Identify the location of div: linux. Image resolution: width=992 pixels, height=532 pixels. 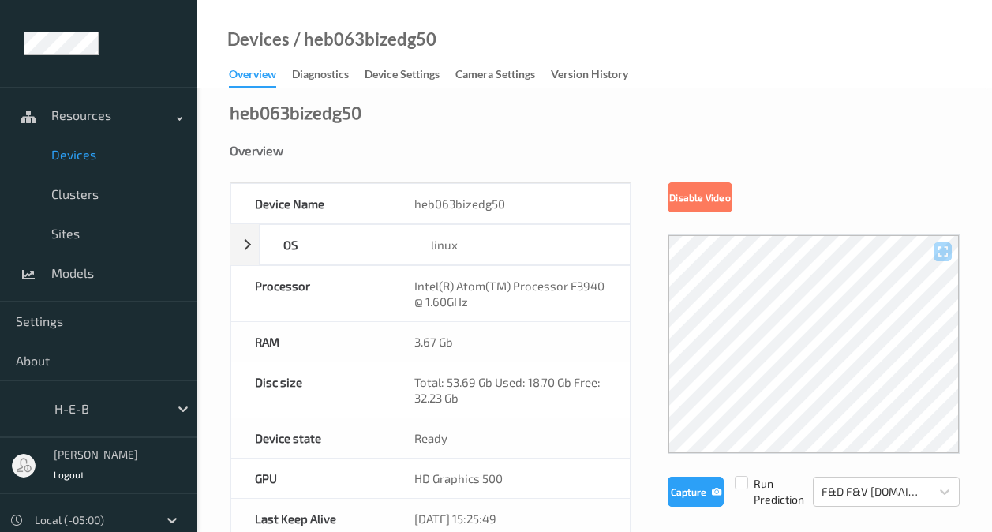
(518, 245).